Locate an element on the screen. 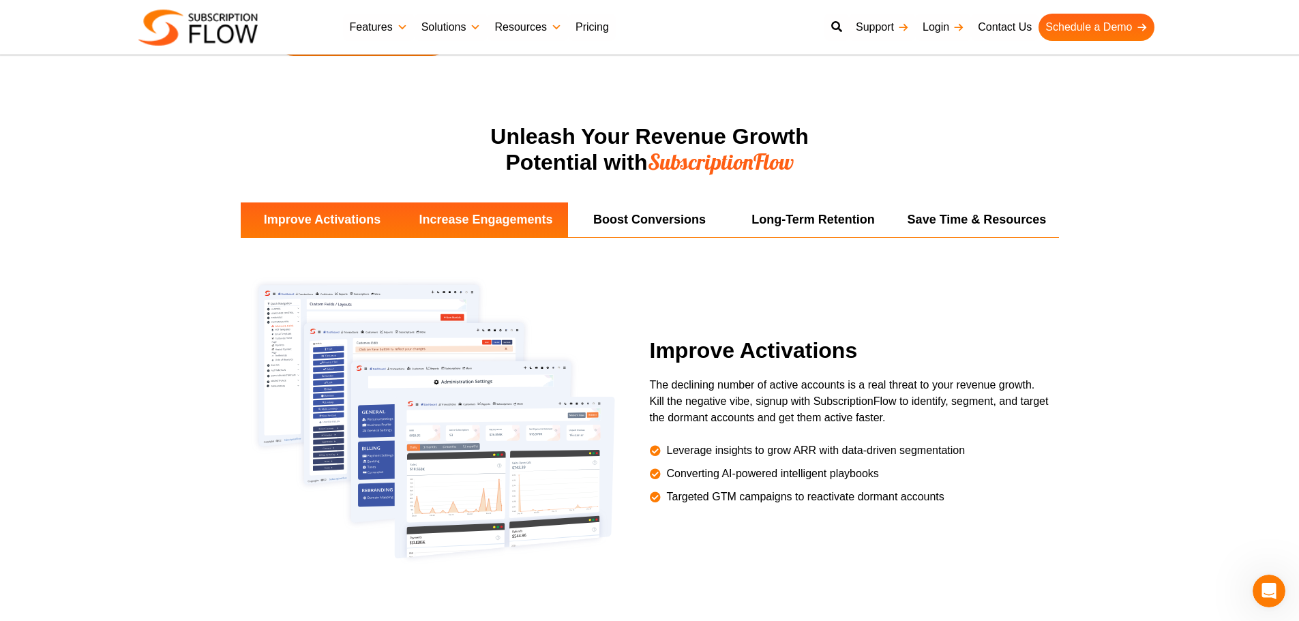 This screenshot has width=1299, height=621. li: Long-Term Retention is located at coordinates (813, 220).